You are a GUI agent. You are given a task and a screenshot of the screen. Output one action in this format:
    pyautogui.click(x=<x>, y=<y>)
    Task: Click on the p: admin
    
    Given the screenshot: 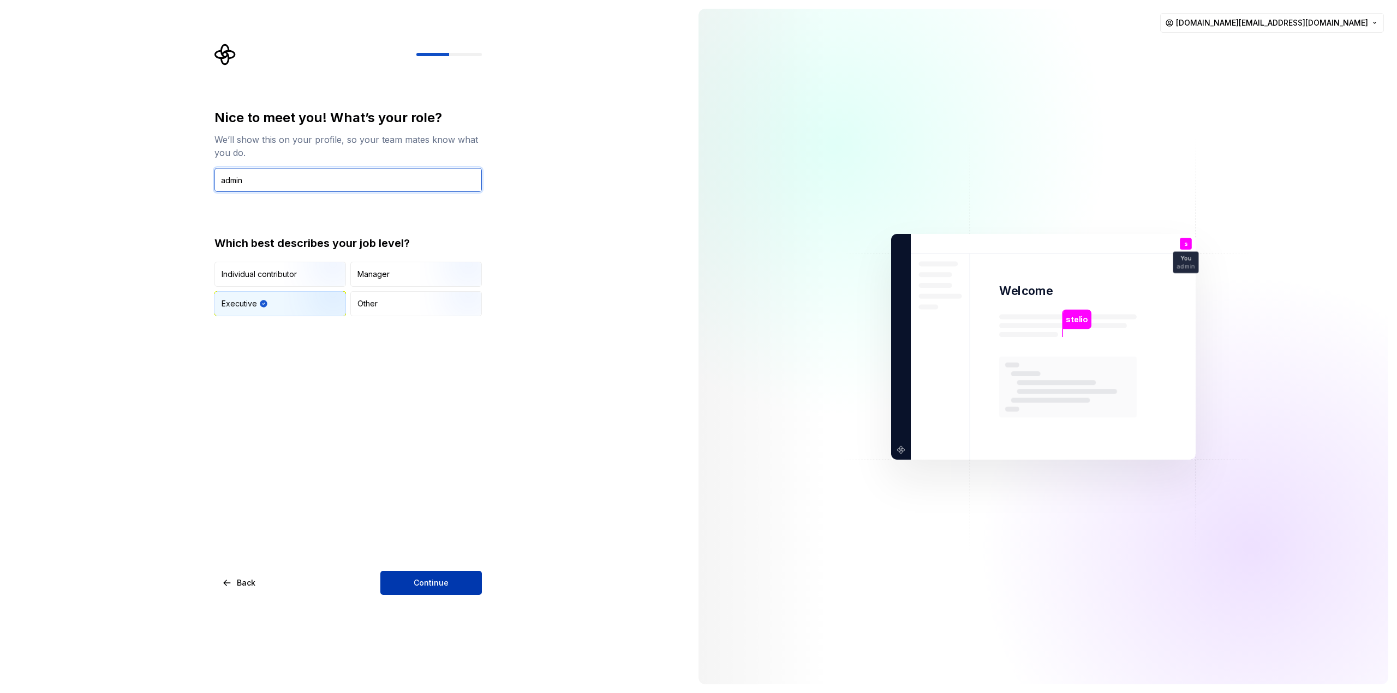 What is the action you would take?
    pyautogui.click(x=1186, y=266)
    